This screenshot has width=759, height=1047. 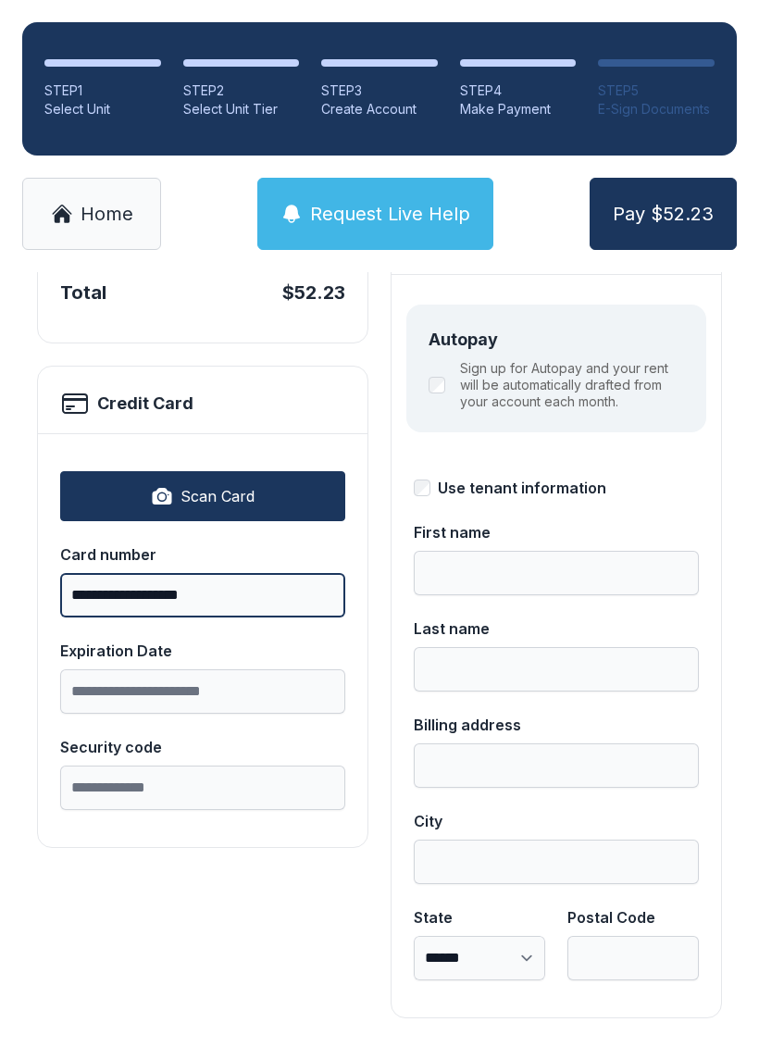 I want to click on input: Last name, so click(x=556, y=669).